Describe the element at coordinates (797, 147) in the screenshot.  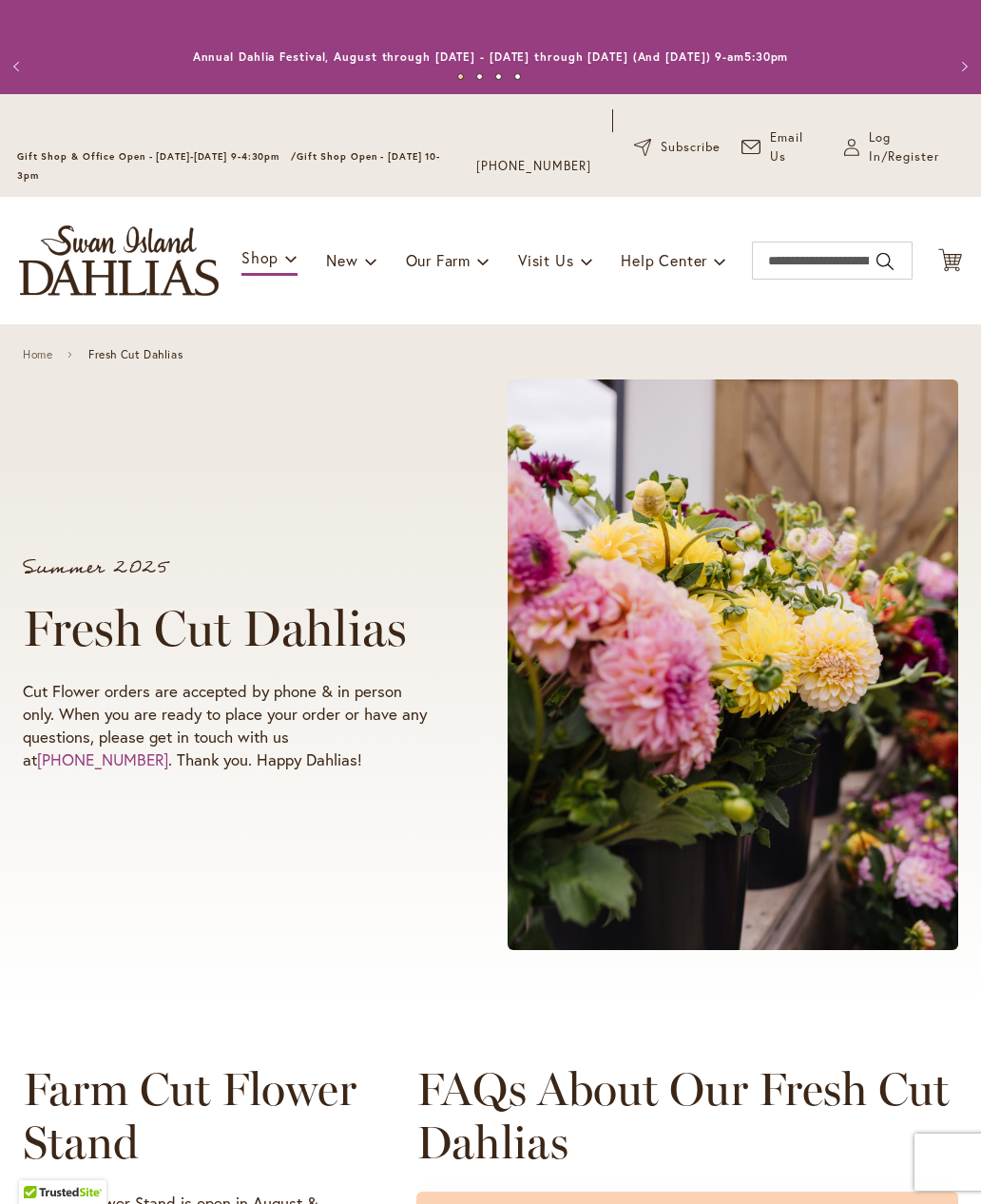
I see `span: Email Us` at that location.